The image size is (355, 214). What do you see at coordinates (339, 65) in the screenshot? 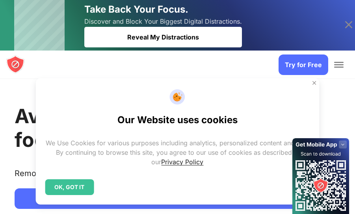
I see `button: Toggle Menu` at bounding box center [339, 65].